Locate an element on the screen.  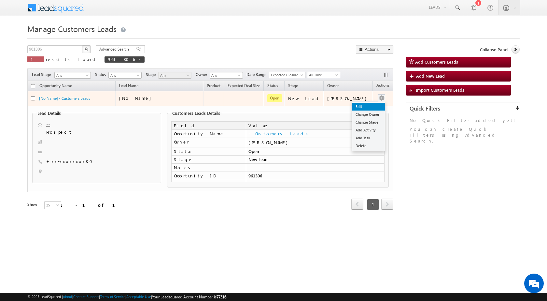
a: Delete is located at coordinates (369, 146).